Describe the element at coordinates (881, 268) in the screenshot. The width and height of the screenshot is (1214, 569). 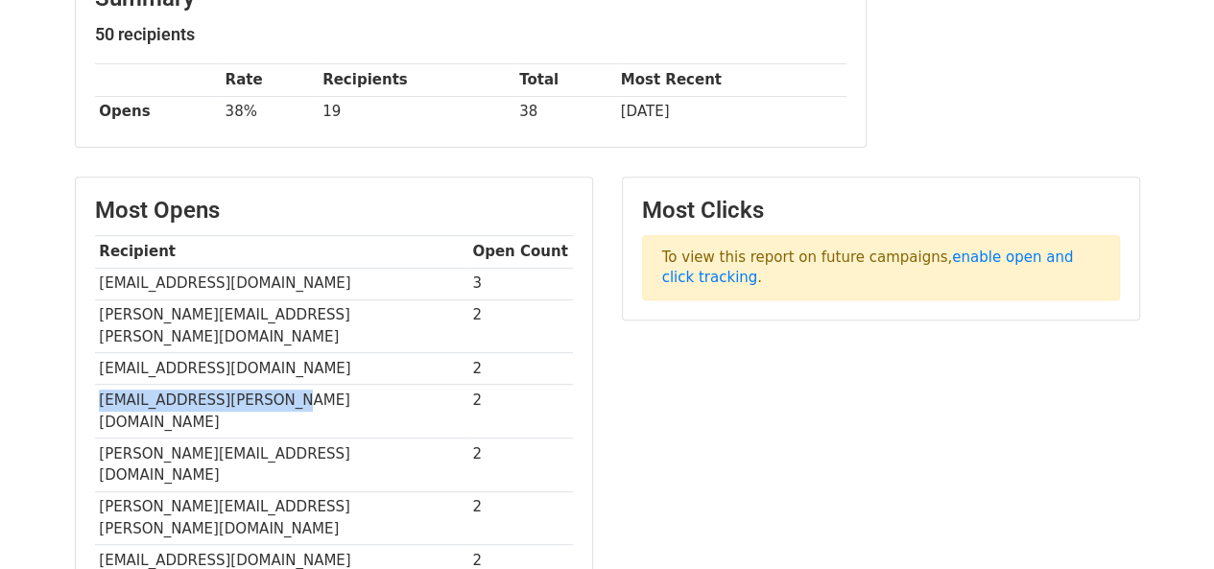
I see `p: To view this report on future campaigns, .` at that location.